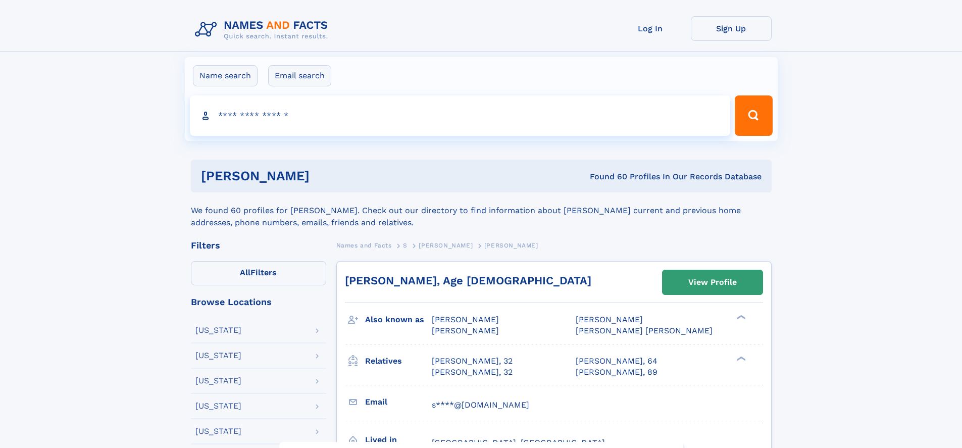  I want to click on div: View Profile, so click(712, 282).